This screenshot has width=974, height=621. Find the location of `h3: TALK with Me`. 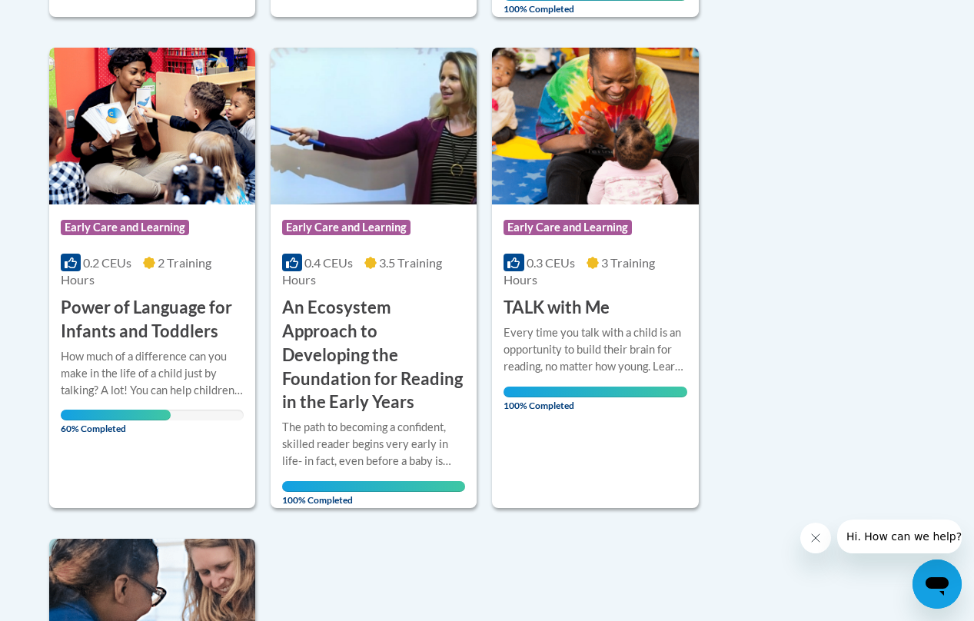

h3: TALK with Me is located at coordinates (556, 307).